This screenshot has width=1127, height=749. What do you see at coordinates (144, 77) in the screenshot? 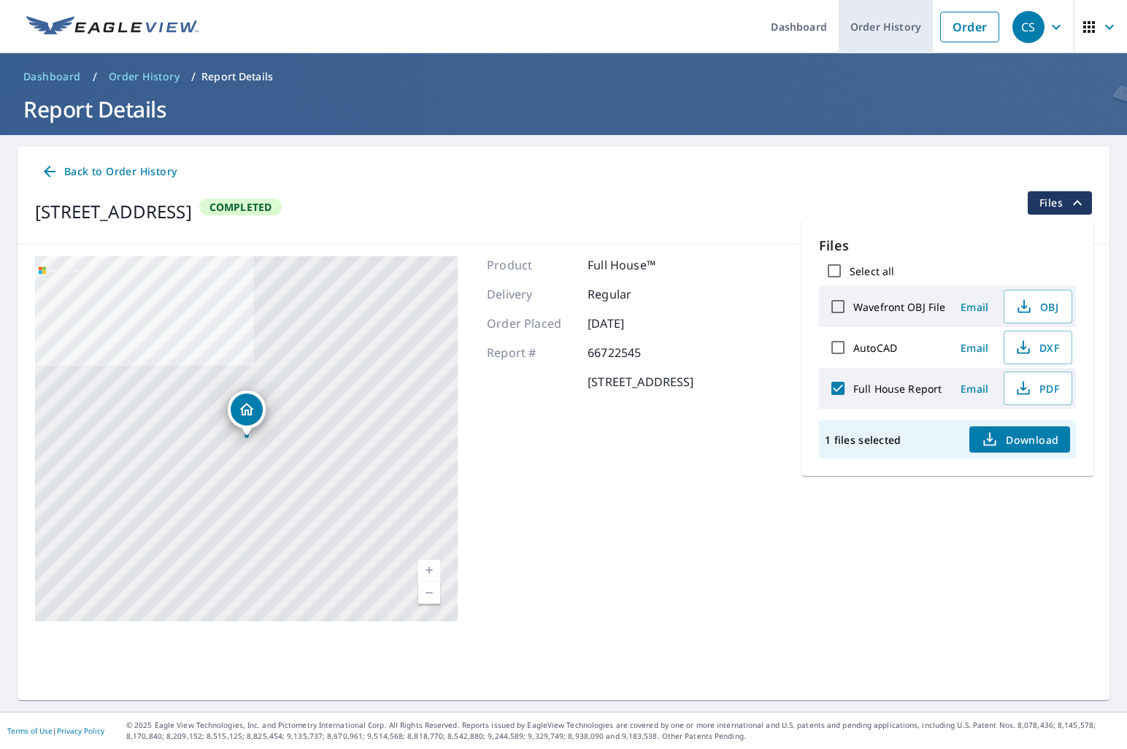
I see `span: Order History` at bounding box center [144, 77].